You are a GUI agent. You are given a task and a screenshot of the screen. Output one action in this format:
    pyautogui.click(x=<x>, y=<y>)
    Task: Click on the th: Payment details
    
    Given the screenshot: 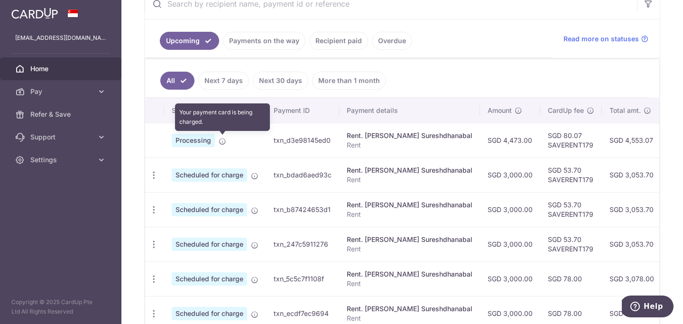 What is the action you would take?
    pyautogui.click(x=410, y=111)
    